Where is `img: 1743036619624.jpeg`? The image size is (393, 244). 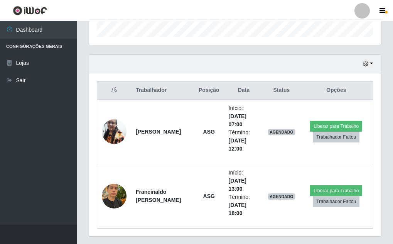
img: 1743036619624.jpeg is located at coordinates (114, 195).